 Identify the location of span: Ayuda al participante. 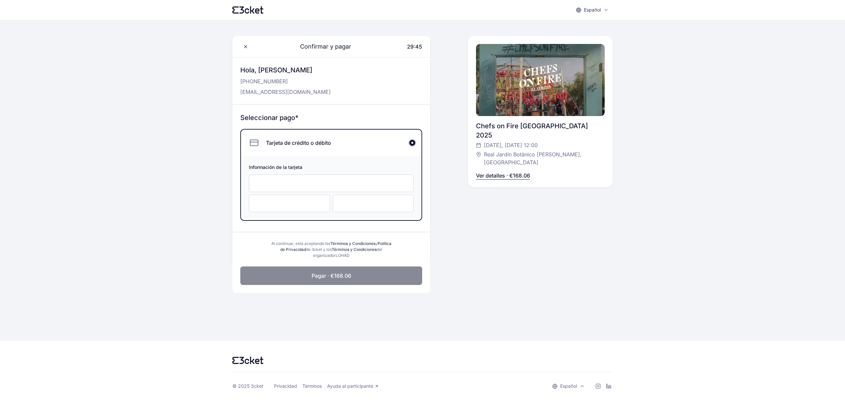
(350, 386).